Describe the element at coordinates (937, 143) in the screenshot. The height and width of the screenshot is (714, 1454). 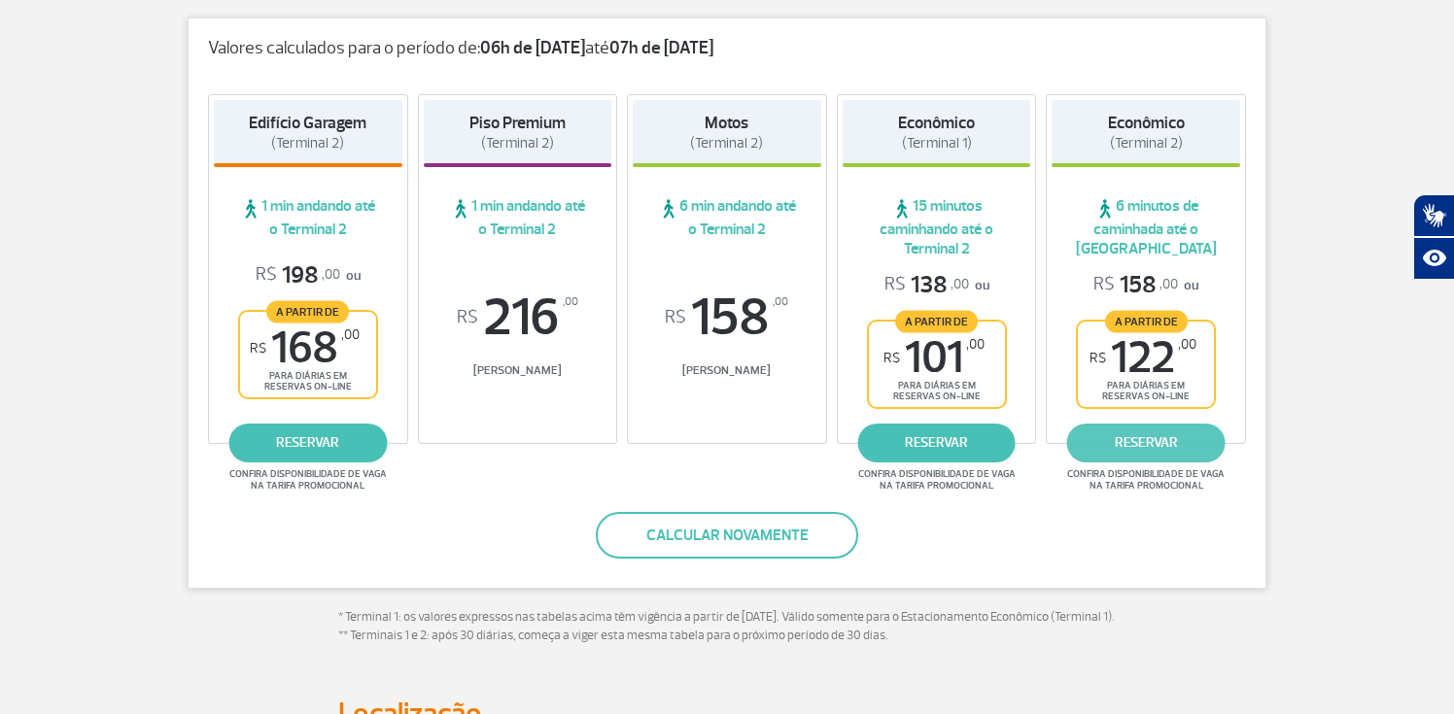
I see `span: (Terminal 1)` at that location.